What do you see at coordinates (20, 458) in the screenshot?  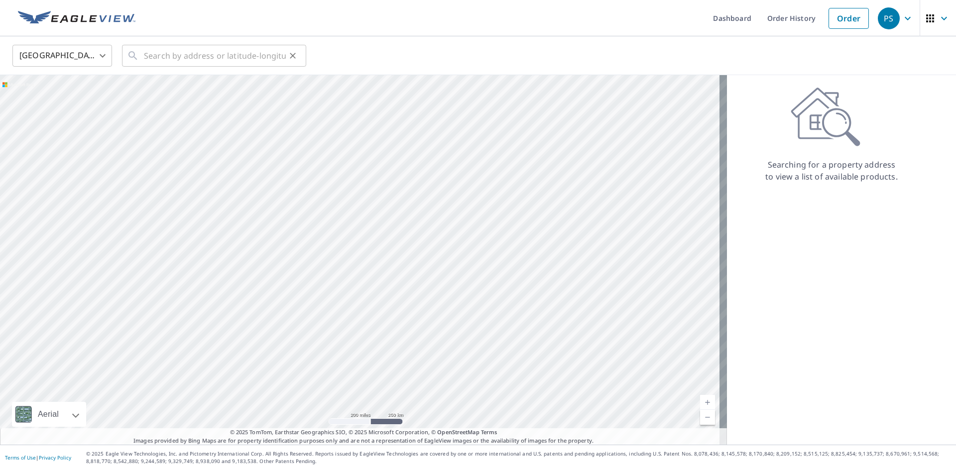 I see `a: Terms of Use` at bounding box center [20, 458].